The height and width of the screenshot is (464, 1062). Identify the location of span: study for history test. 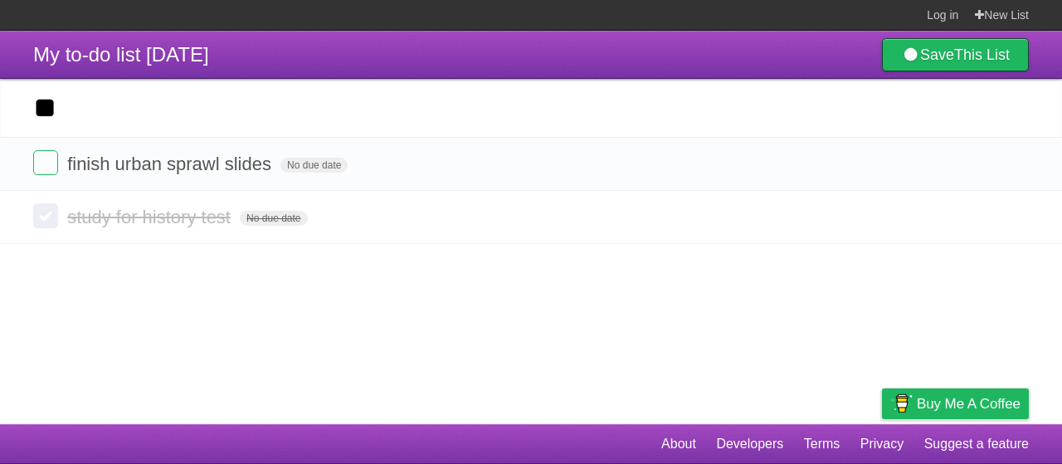
(151, 216).